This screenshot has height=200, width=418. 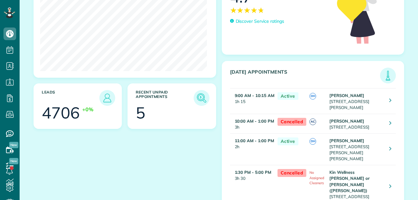 What do you see at coordinates (254, 121) in the screenshot?
I see `strong: 10:00 AM - 1:00 PM` at bounding box center [254, 121].